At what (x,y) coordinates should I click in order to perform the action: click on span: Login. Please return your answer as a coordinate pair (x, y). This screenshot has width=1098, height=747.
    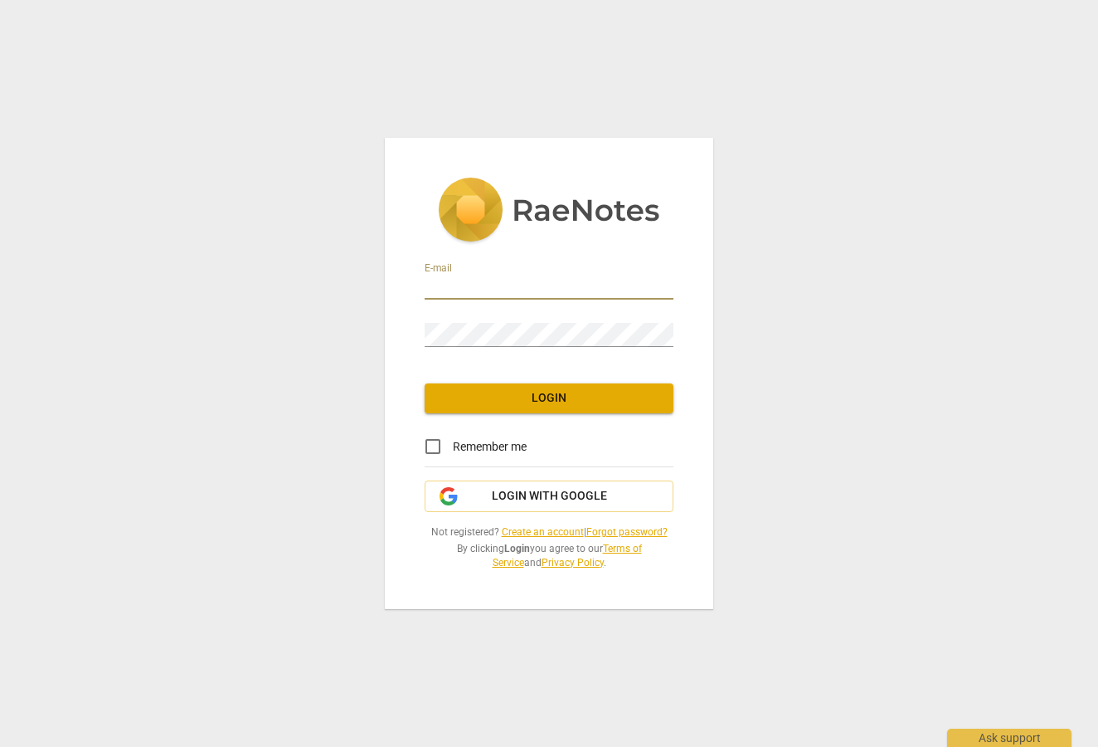
    Looking at the image, I should click on (549, 398).